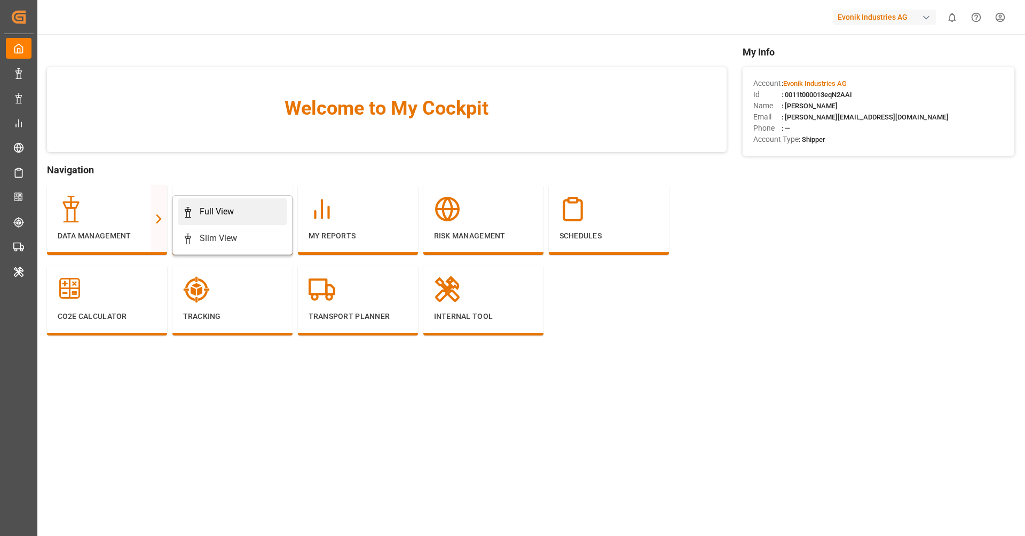 The width and height of the screenshot is (1025, 536). Describe the element at coordinates (107, 316) in the screenshot. I see `p: CO2e Calculator` at that location.